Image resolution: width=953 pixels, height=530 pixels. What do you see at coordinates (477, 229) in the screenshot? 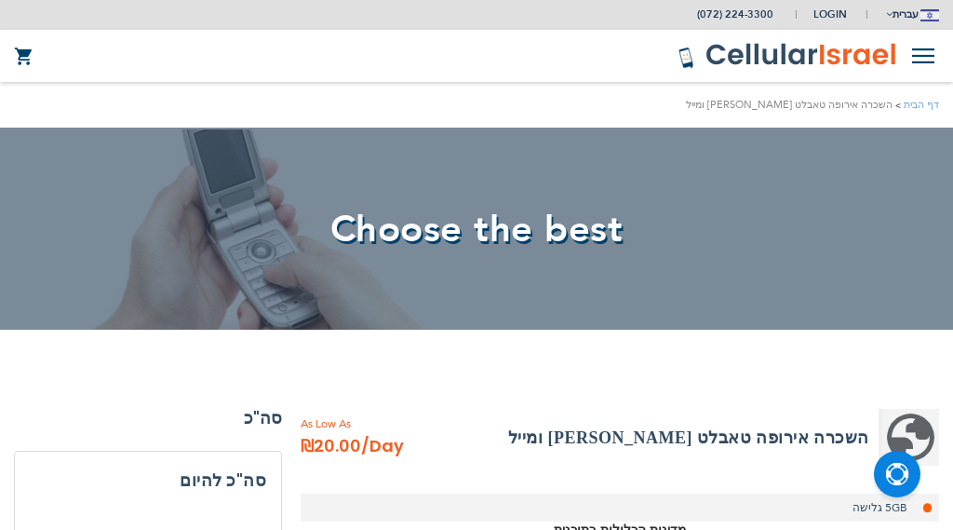
I see `span: Choose the best` at bounding box center [477, 229].